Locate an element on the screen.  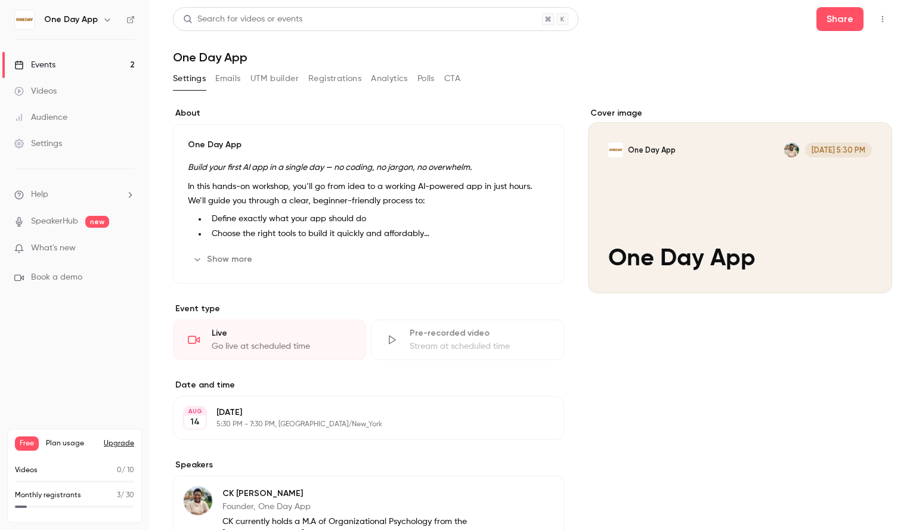
button: CTA is located at coordinates (452, 79).